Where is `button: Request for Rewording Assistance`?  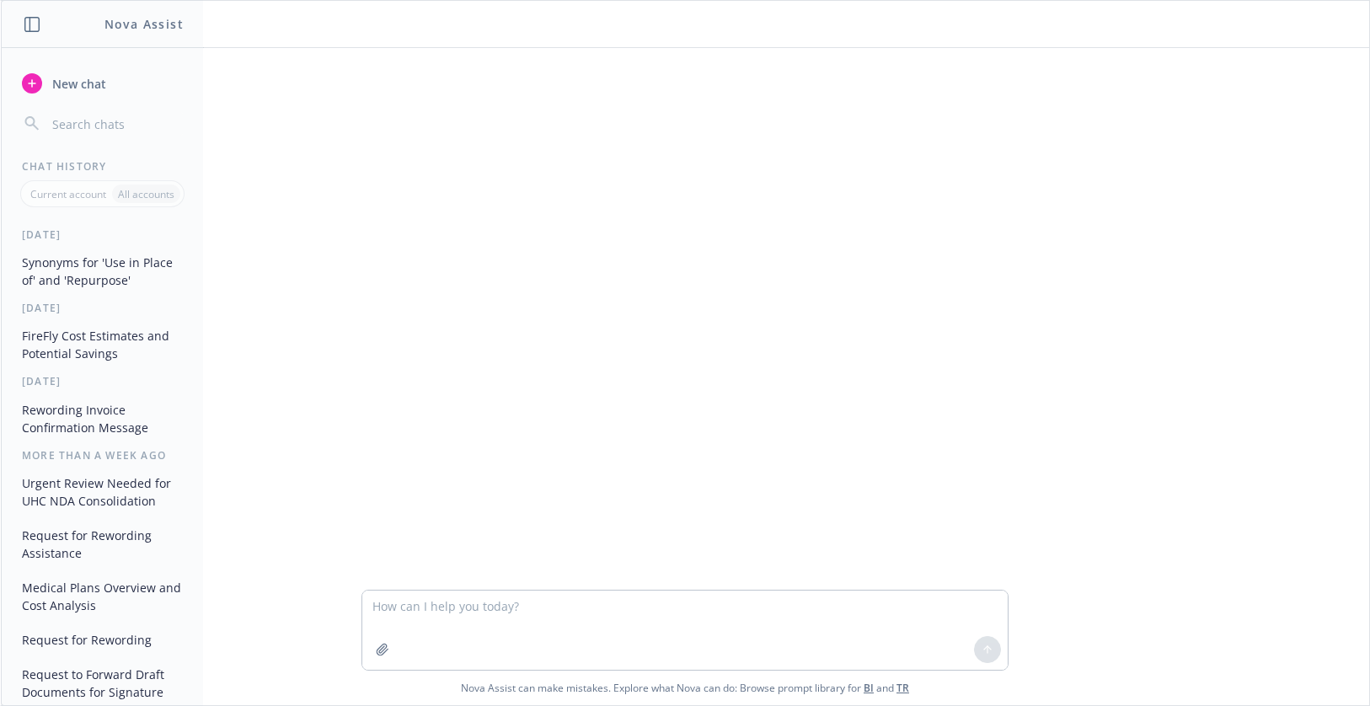 button: Request for Rewording Assistance is located at coordinates (102, 544).